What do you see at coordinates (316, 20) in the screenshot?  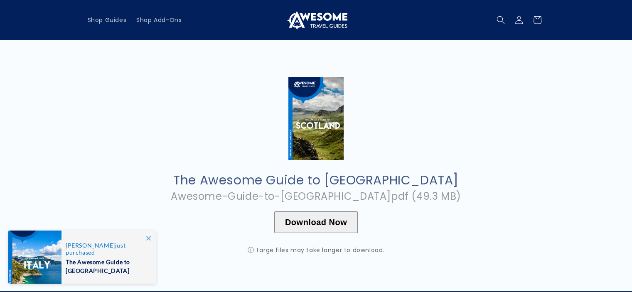 I see `img: Awesome Travel Guides` at bounding box center [316, 20].